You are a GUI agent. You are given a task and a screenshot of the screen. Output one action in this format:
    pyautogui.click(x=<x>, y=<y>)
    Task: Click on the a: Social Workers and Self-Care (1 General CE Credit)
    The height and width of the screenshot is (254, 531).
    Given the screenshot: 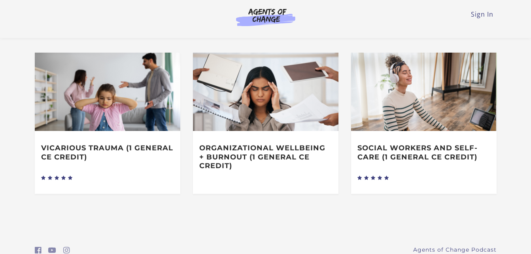 What is the action you would take?
    pyautogui.click(x=423, y=123)
    